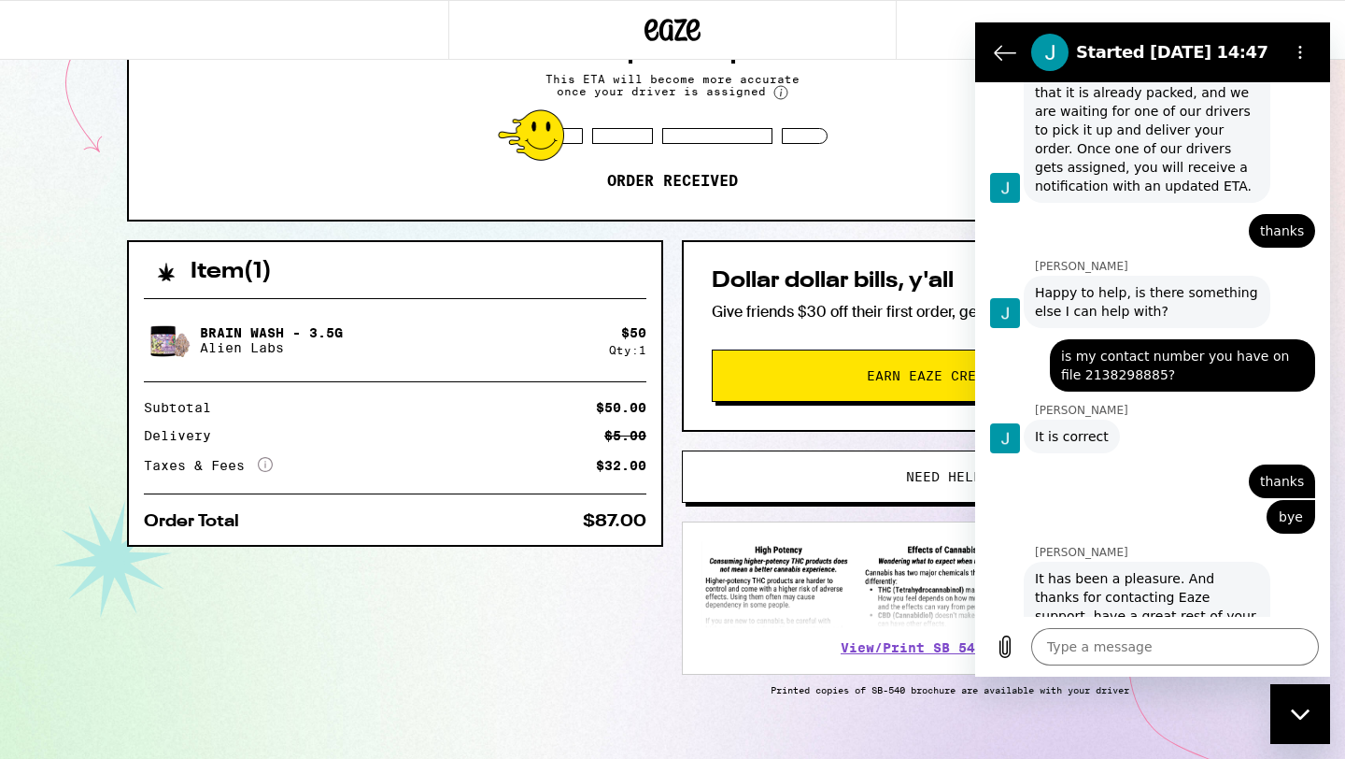 The height and width of the screenshot is (759, 1345). Describe the element at coordinates (950, 689) in the screenshot. I see `p: Printed copies of SB-540 brochure are available with your driver` at that location.